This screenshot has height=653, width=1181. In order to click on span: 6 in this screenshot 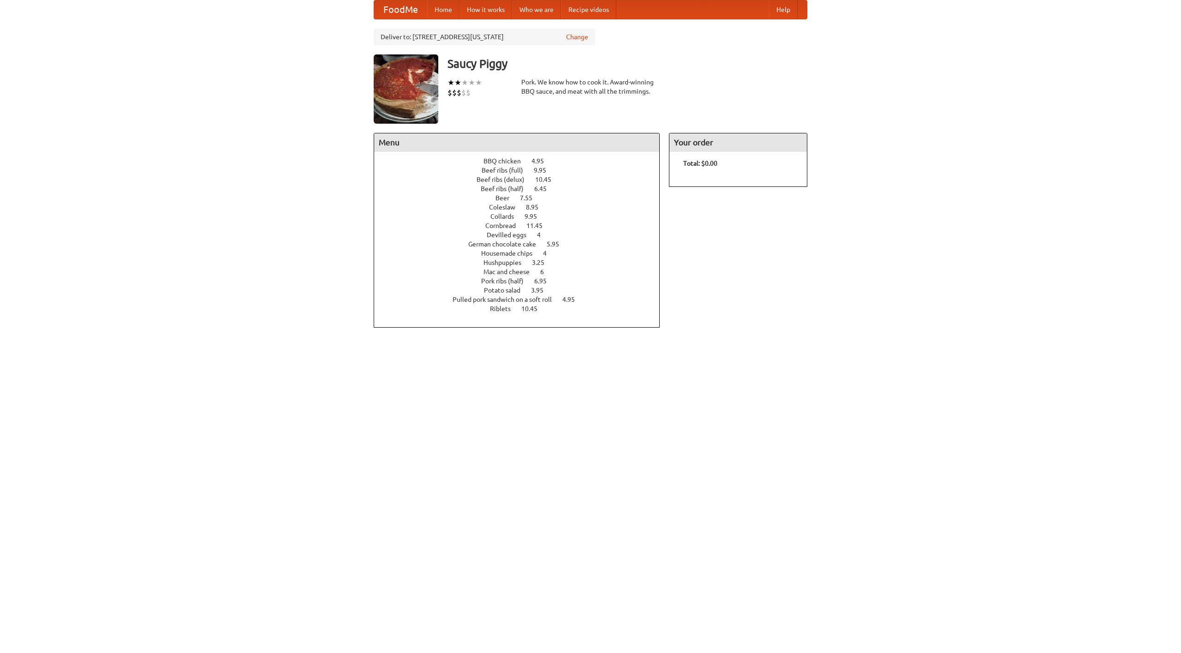, I will do `click(546, 272)`.